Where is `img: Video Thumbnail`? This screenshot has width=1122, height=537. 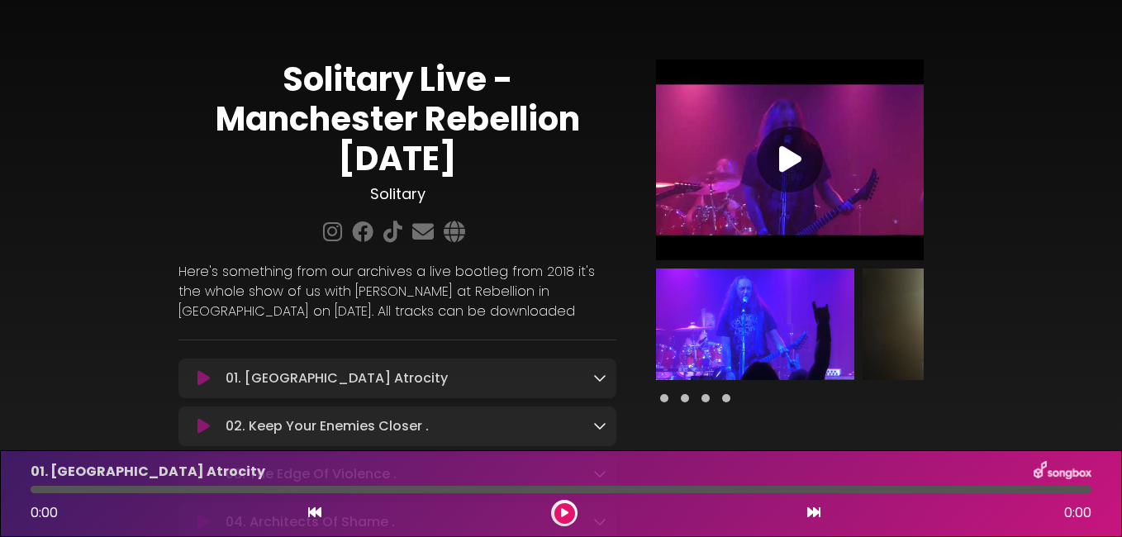
img: Video Thumbnail is located at coordinates (790, 159).